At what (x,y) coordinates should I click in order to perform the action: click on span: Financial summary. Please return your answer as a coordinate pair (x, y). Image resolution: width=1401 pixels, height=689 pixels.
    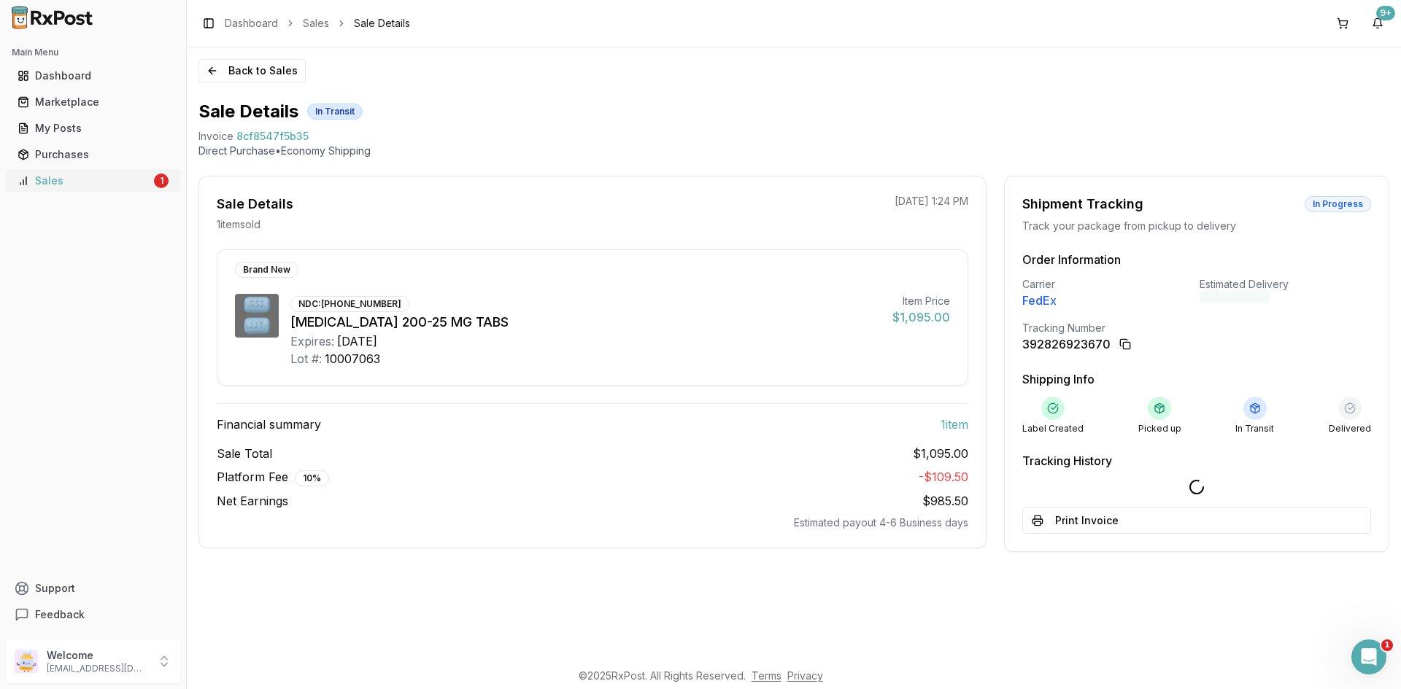
    Looking at the image, I should click on (268, 425).